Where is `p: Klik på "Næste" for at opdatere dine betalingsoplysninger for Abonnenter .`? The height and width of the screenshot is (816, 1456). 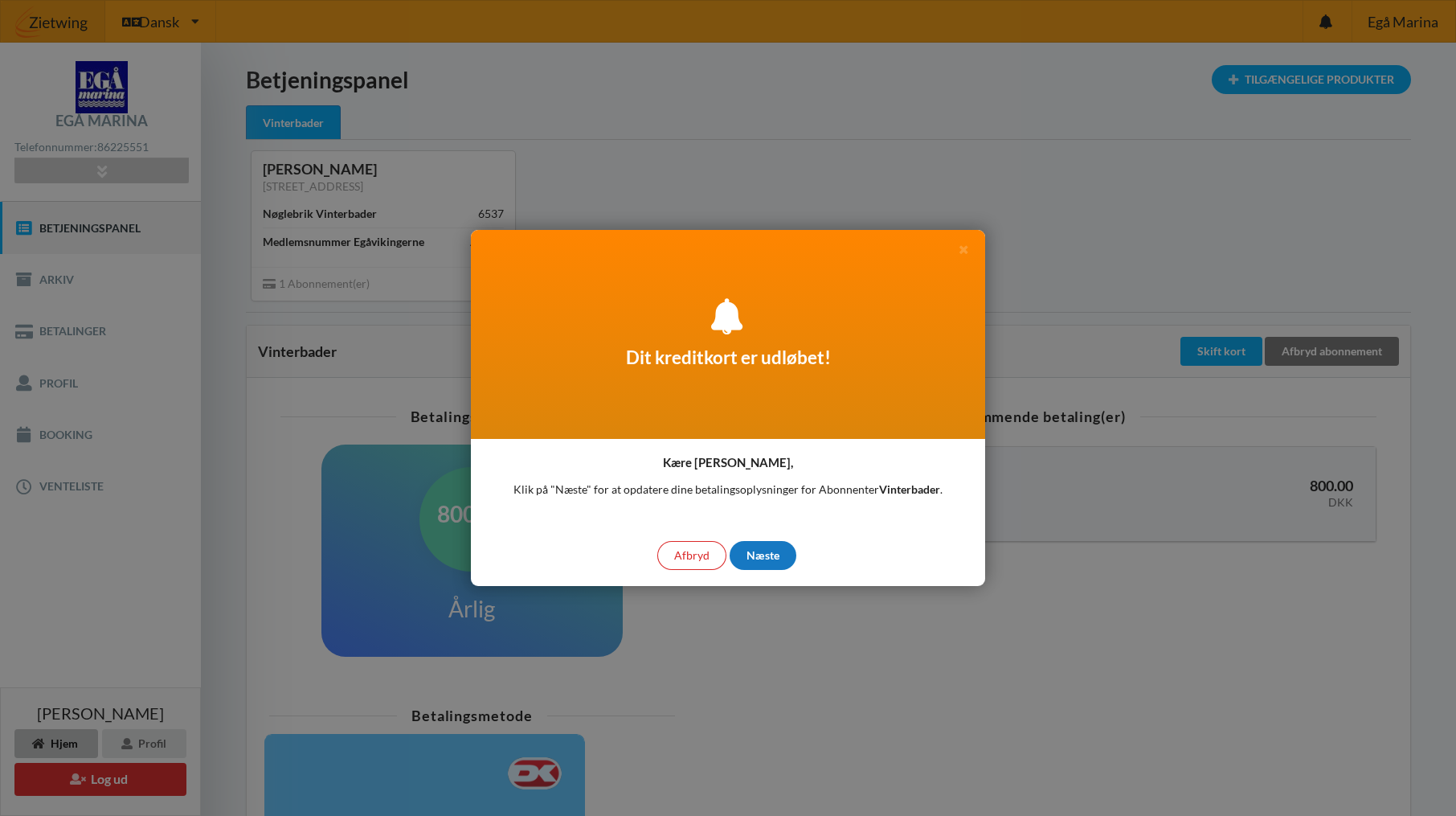 p: Klik på "Næste" for at opdatere dine betalingsoplysninger for Abonnenter . is located at coordinates (728, 490).